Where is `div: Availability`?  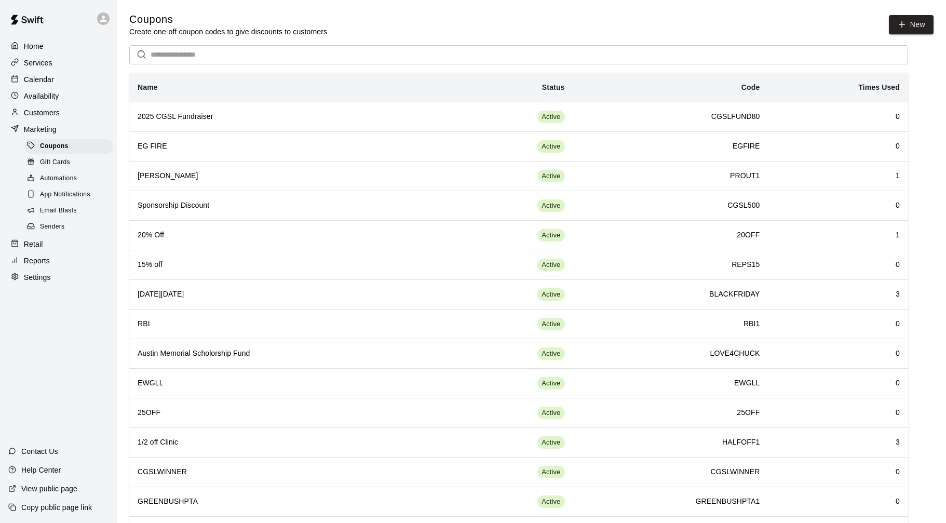
div: Availability is located at coordinates (58, 96).